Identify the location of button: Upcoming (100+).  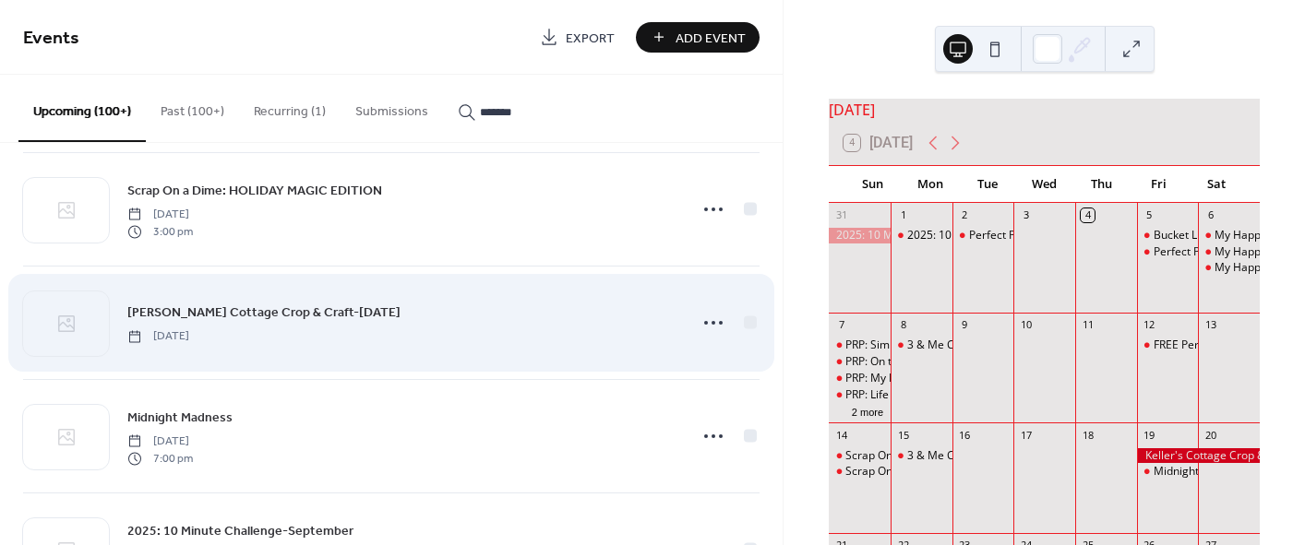
(82, 108).